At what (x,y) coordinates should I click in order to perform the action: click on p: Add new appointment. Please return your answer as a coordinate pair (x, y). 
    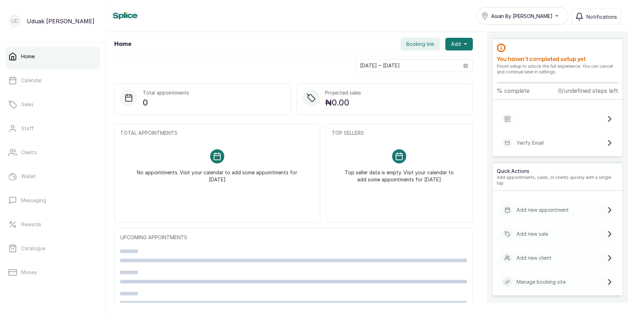
    Looking at the image, I should click on (543, 210).